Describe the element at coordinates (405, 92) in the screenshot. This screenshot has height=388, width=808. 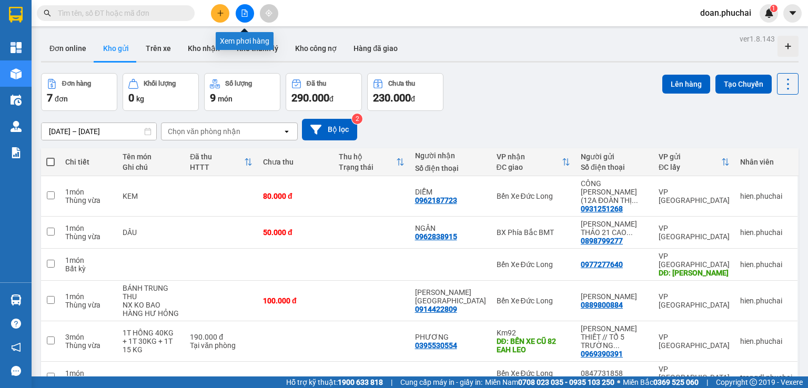
I see `button: Chưa thu230.000đ` at that location.